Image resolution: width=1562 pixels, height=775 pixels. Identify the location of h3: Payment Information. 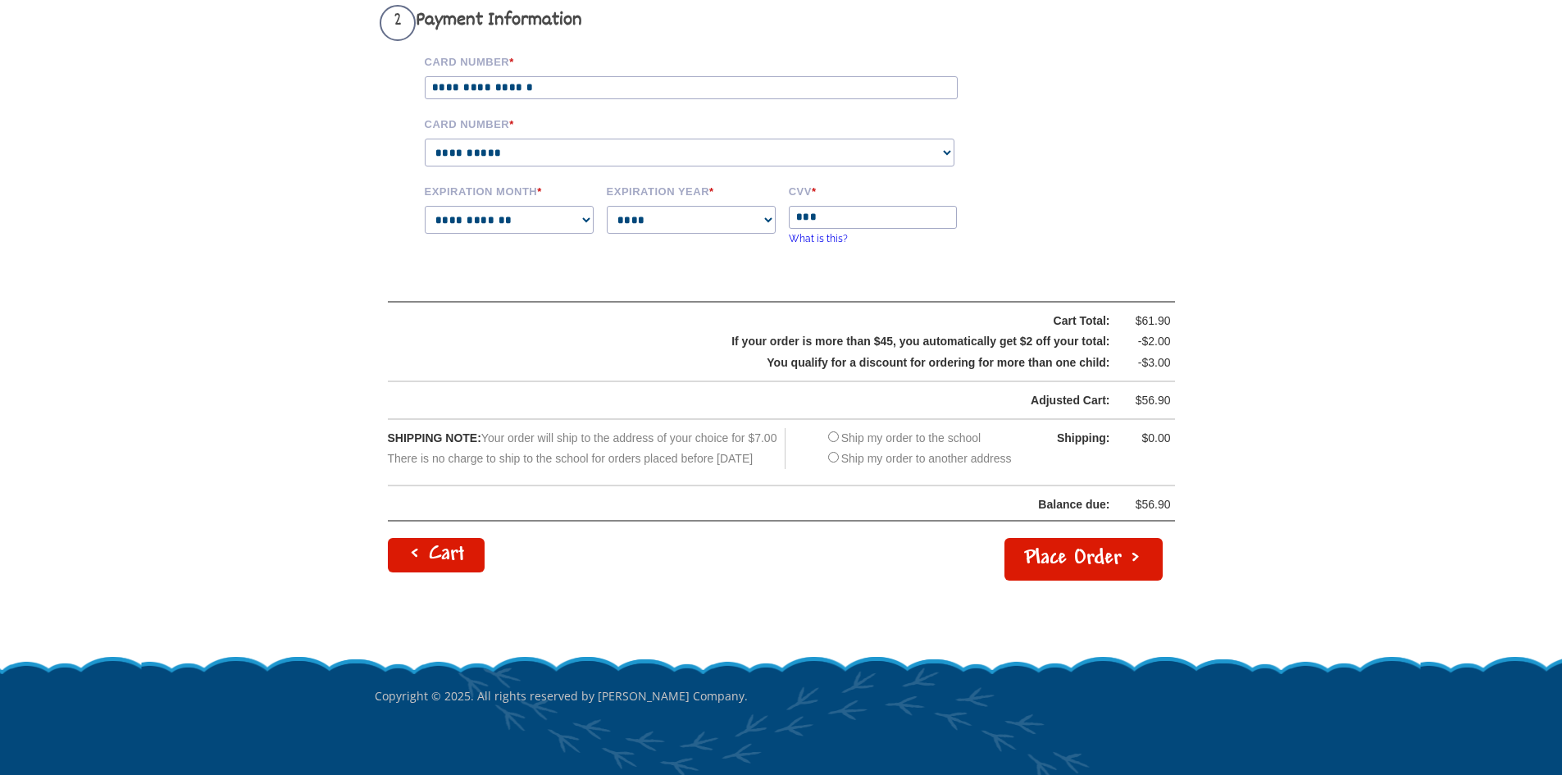
(680, 23).